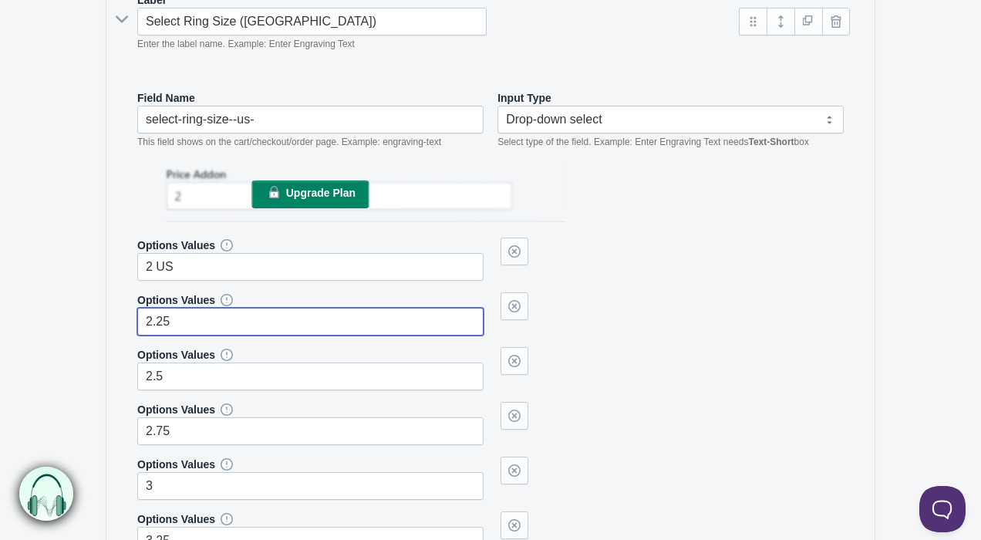 The width and height of the screenshot is (981, 540). What do you see at coordinates (47, 494) in the screenshot?
I see `img: bxm.png` at bounding box center [47, 494].